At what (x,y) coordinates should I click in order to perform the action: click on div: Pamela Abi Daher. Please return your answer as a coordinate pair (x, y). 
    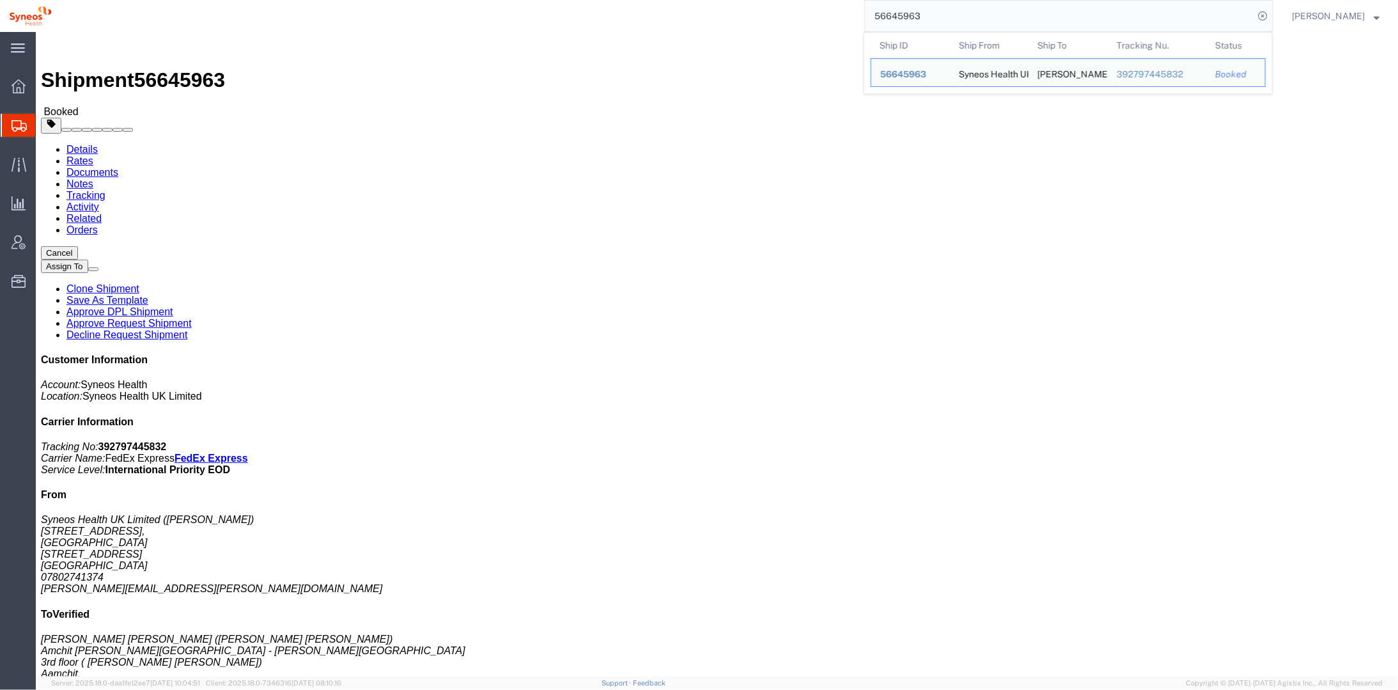
    Looking at the image, I should click on (1068, 72).